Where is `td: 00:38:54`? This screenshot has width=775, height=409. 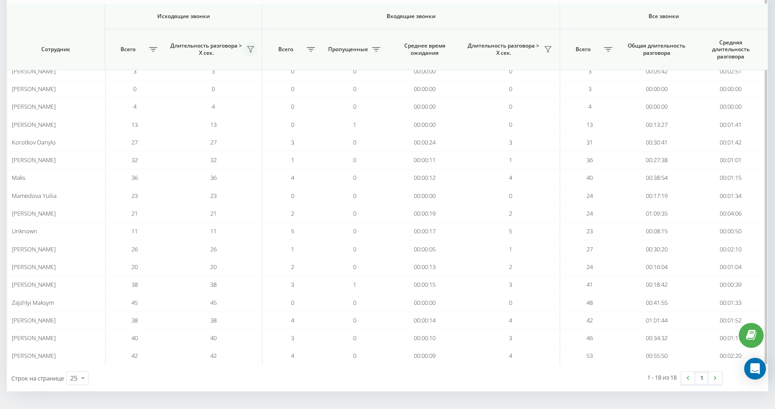 td: 00:38:54 is located at coordinates (657, 178).